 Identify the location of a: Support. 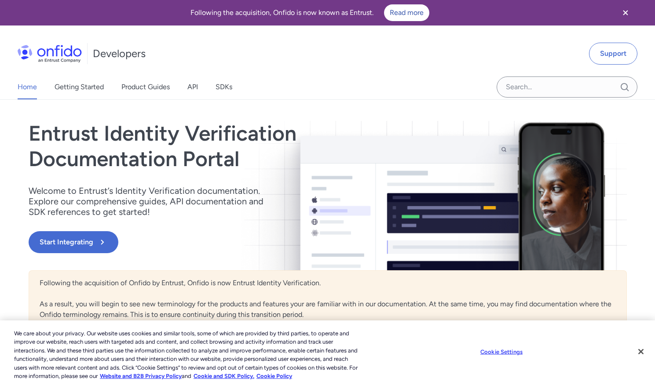
(613, 54).